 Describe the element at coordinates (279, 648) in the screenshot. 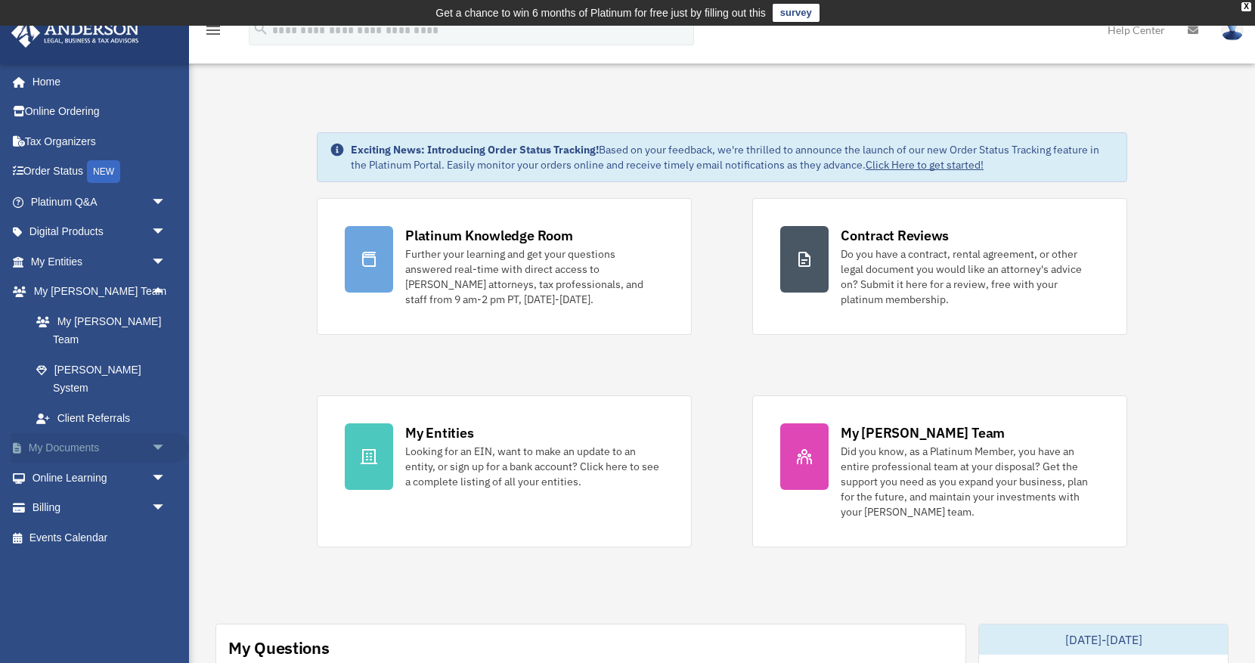

I see `div: My Questions` at that location.